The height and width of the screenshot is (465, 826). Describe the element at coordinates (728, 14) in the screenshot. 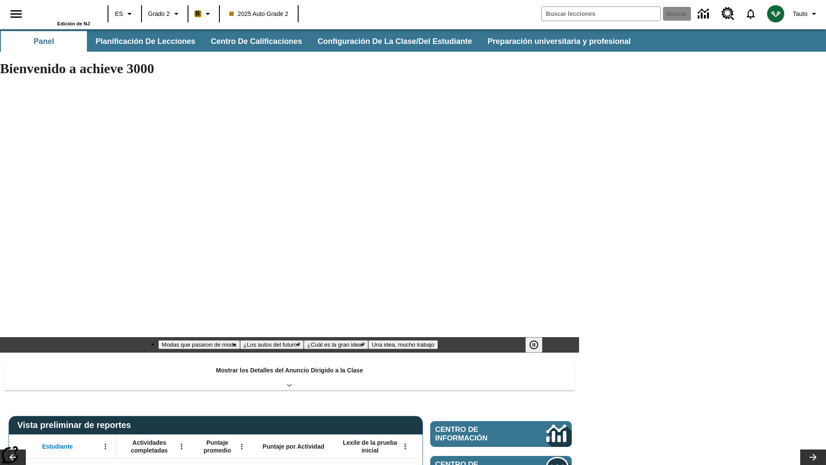

I see `a: Centro de recursos, Se abrirá en una pestaña nueva.` at that location.